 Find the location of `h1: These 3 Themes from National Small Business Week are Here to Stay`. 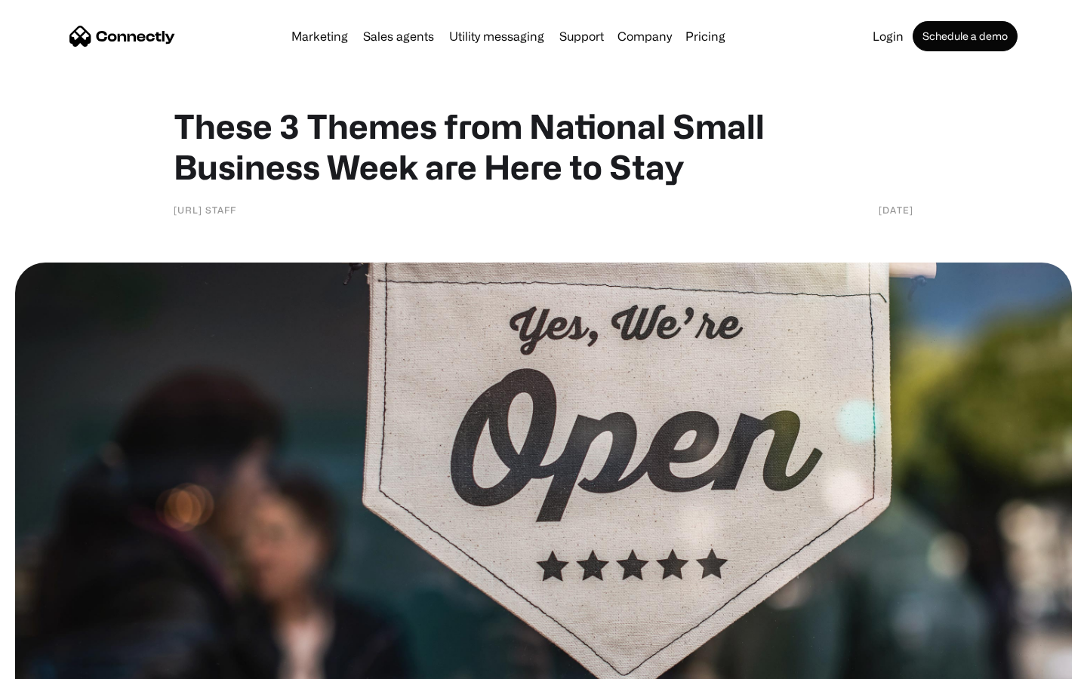

h1: These 3 Themes from National Small Business Week are Here to Stay is located at coordinates (544, 146).